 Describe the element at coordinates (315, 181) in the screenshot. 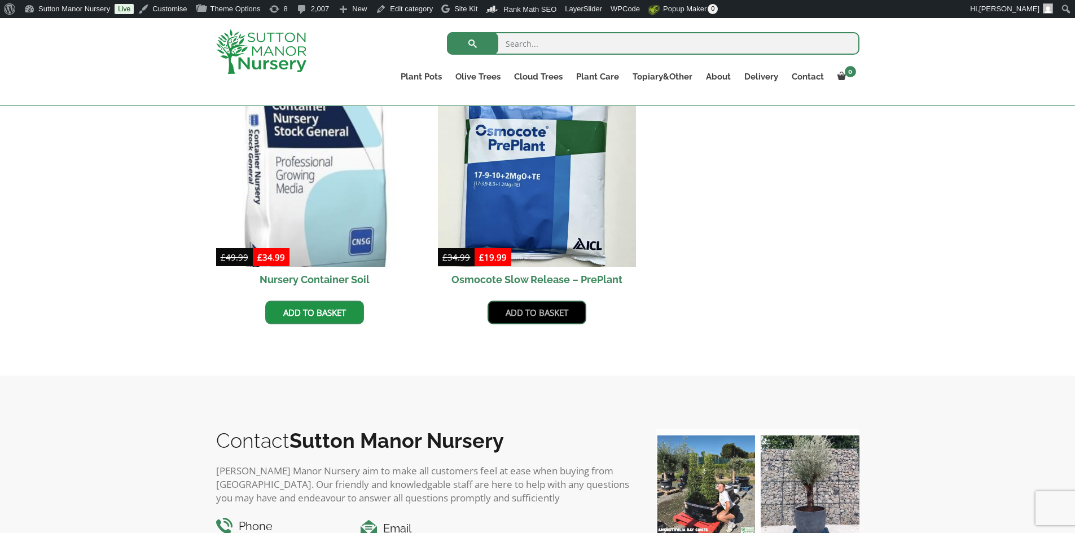

I see `a: Sale! Nursery Container Soil` at that location.